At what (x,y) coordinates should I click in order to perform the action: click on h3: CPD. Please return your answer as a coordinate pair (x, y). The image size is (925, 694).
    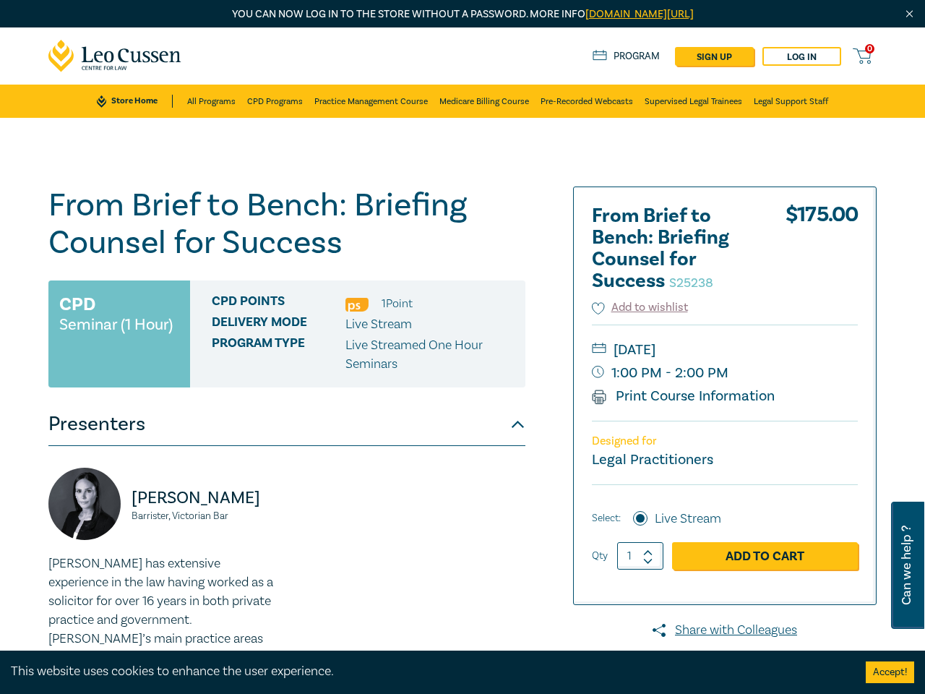
    Looking at the image, I should click on (77, 304).